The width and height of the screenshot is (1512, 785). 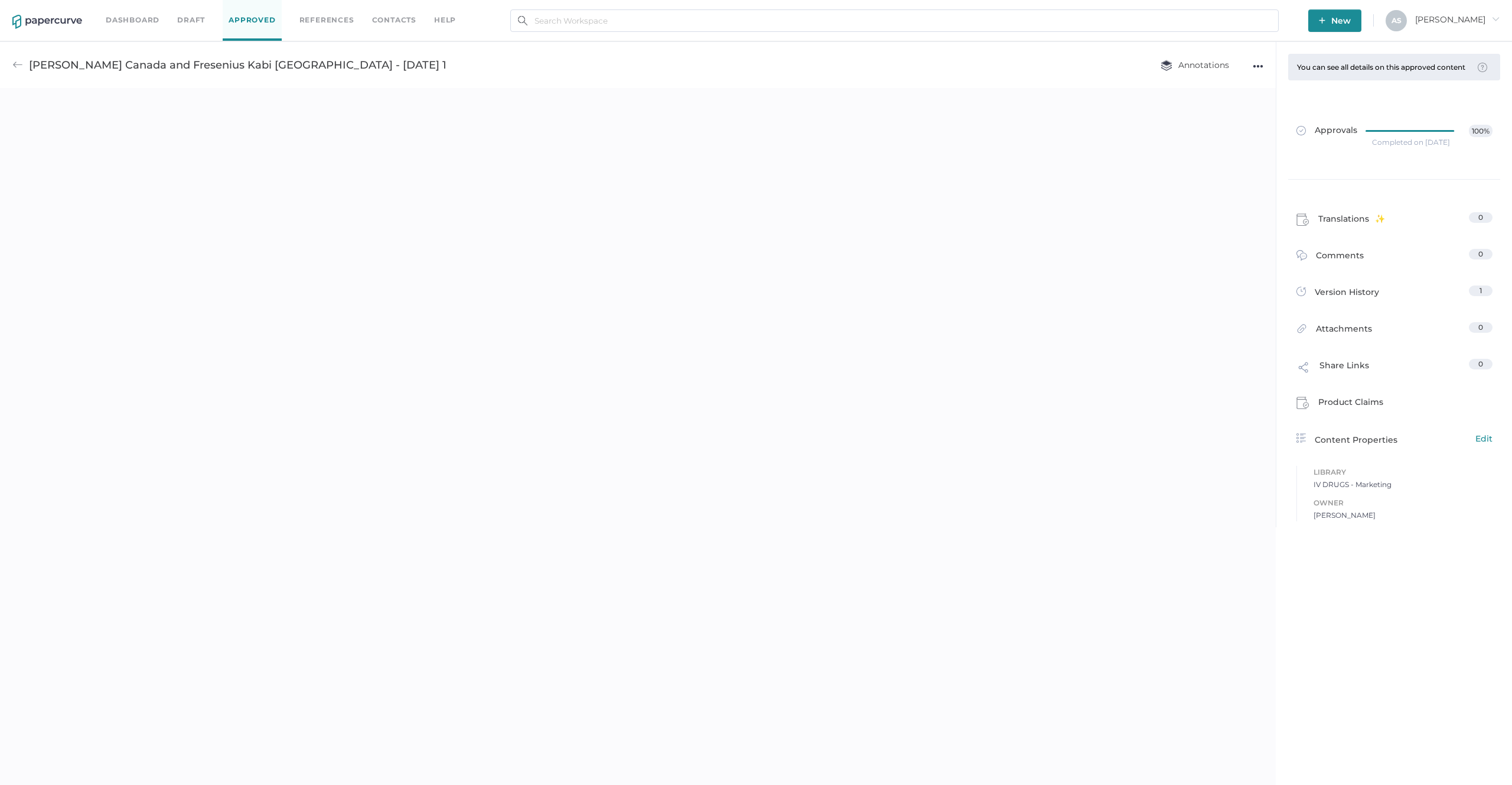 What do you see at coordinates (1352, 221) in the screenshot?
I see `span: Translations` at bounding box center [1352, 221].